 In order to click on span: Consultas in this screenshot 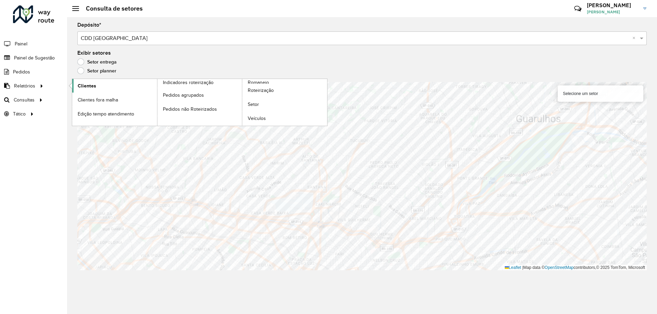, I will do `click(24, 100)`.